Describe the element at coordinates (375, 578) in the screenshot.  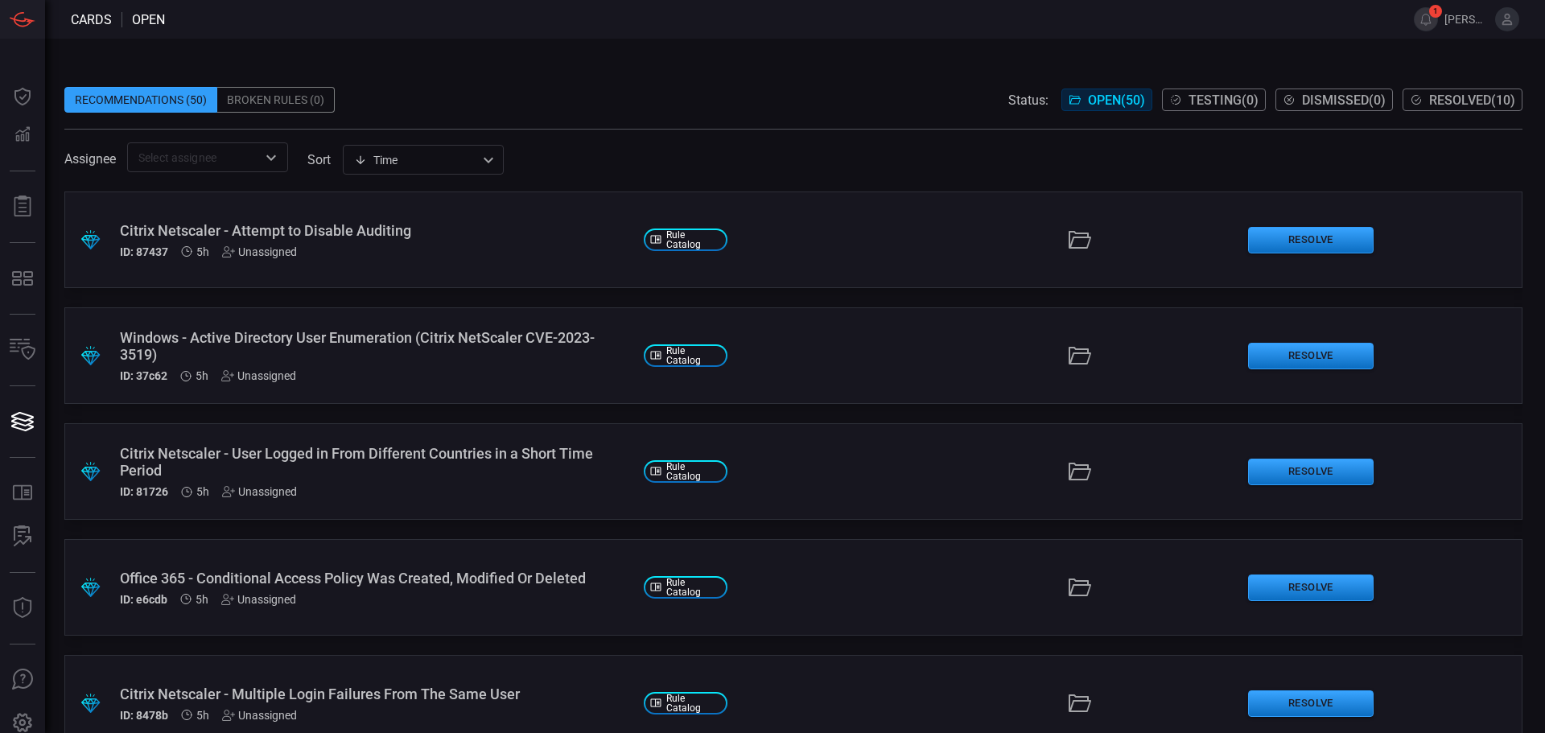
I see `div: Office 365 - Conditional Access Policy Was Created, Modified Or Deleted` at that location.